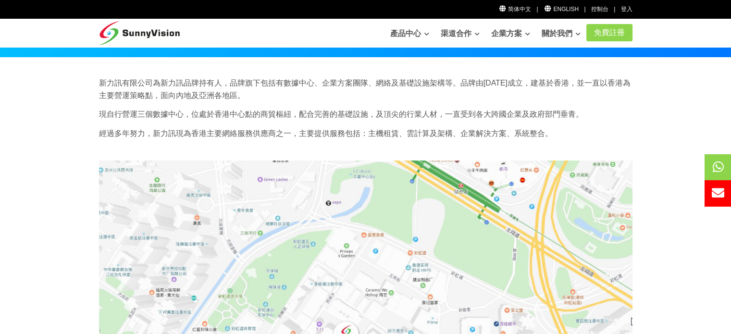 Image resolution: width=731 pixels, height=334 pixels. What do you see at coordinates (510, 34) in the screenshot?
I see `a: 企業方案` at bounding box center [510, 34].